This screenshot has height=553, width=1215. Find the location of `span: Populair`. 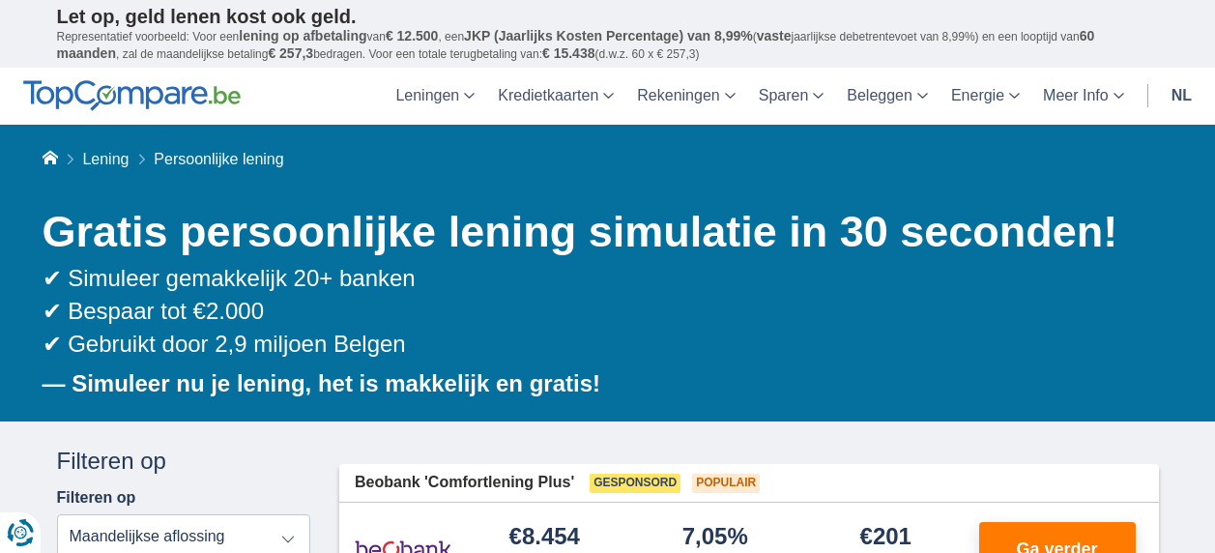

span: Populair is located at coordinates (726, 483).